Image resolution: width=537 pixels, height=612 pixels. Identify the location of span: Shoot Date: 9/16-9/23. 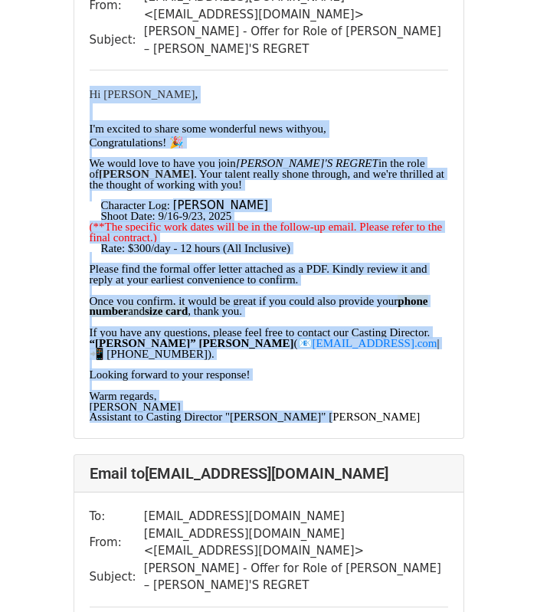
(152, 216).